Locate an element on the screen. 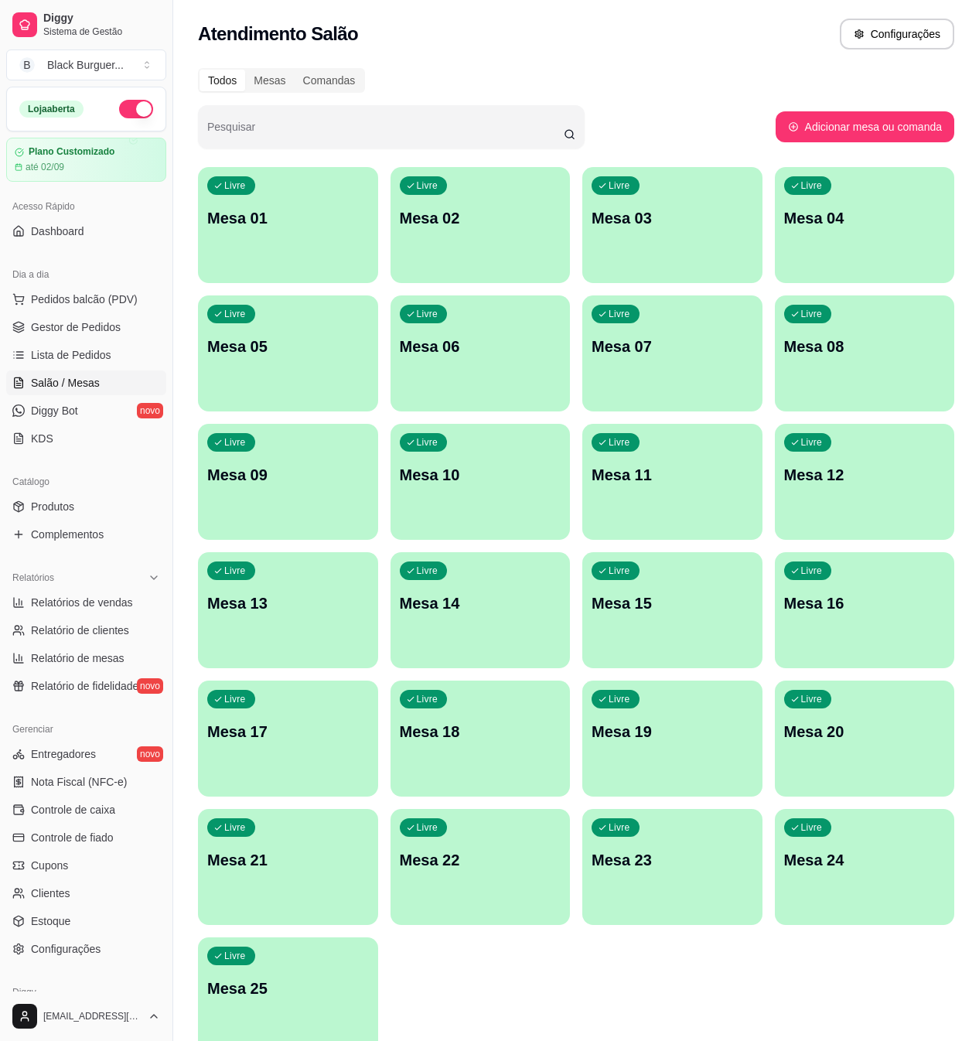 This screenshot has height=1041, width=979. div: Catálogo is located at coordinates (86, 482).